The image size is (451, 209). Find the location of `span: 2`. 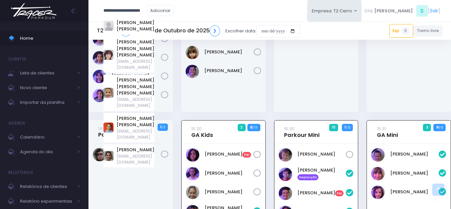

span: 2 is located at coordinates (242, 128).